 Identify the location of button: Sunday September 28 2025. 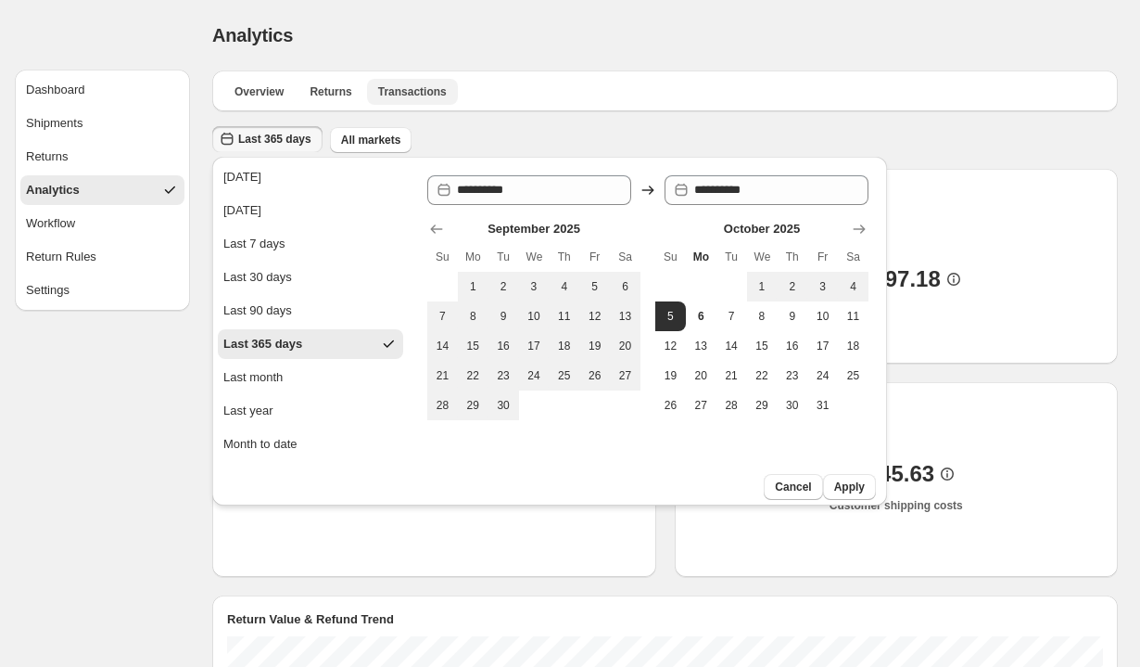
(442, 405).